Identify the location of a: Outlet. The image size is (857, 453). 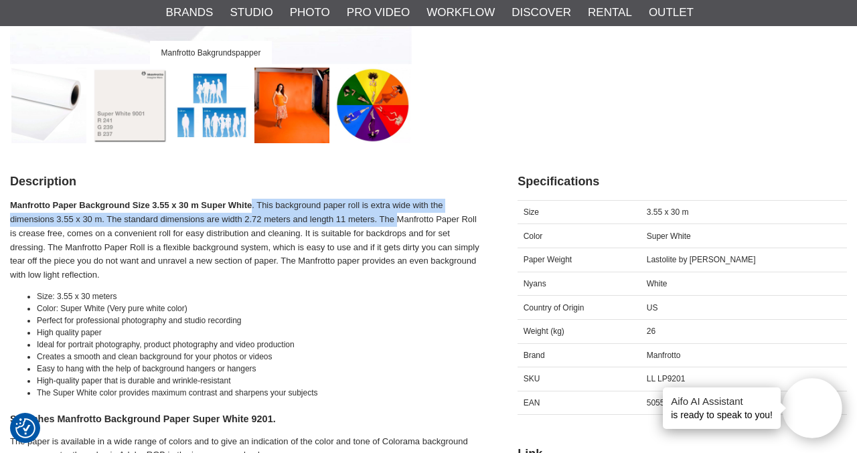
(671, 13).